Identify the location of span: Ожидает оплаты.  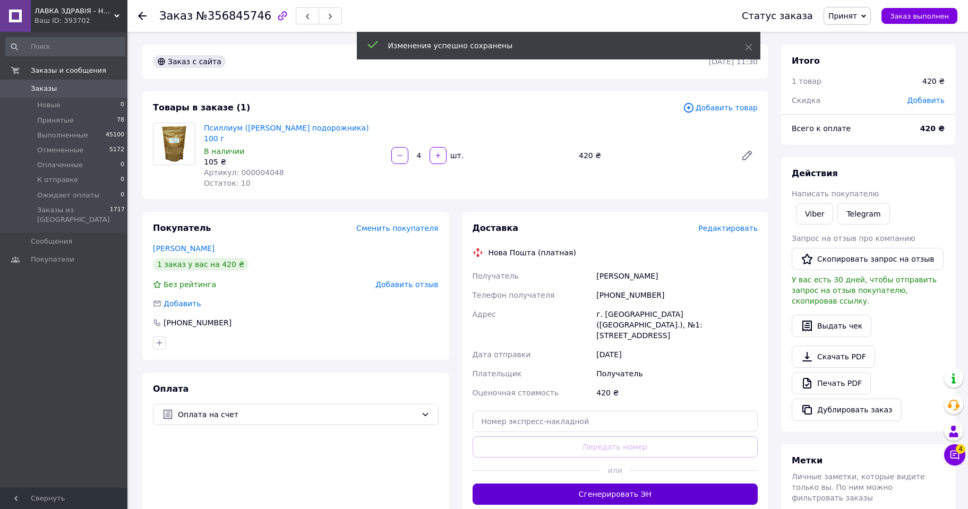
(68, 195).